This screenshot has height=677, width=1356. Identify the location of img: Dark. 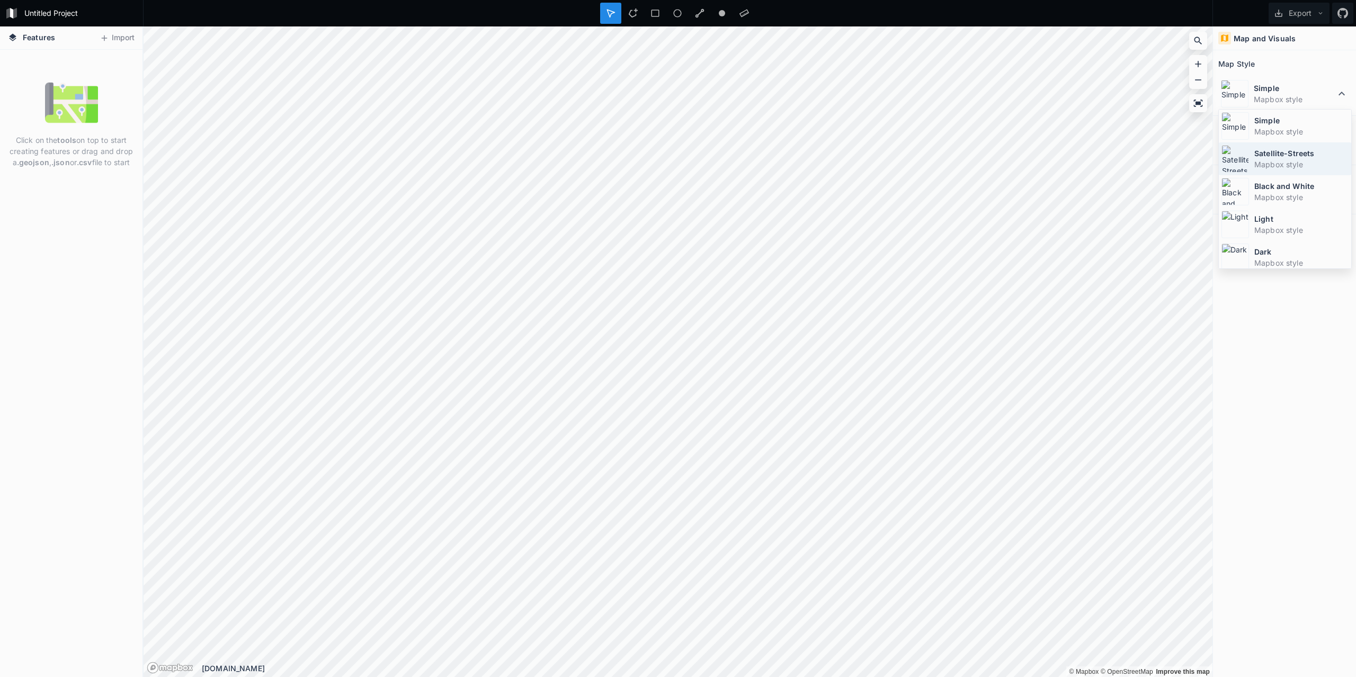
(1235, 257).